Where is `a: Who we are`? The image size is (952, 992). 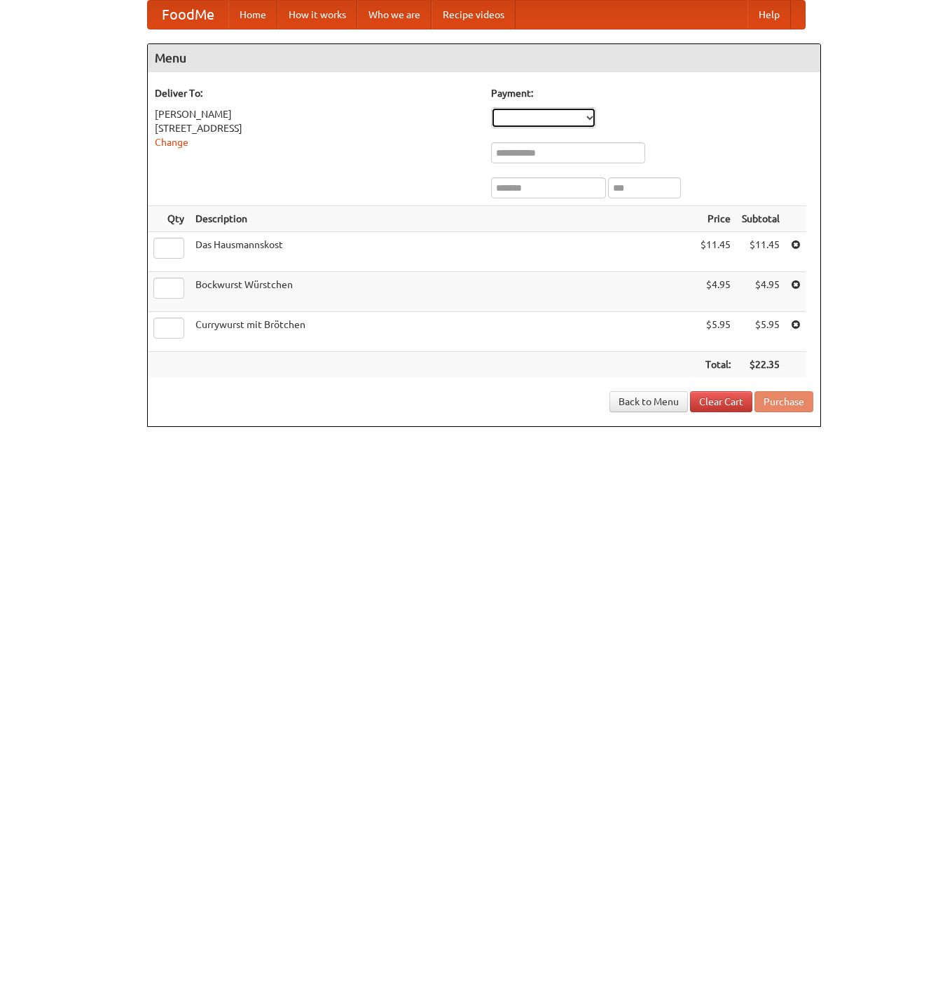
a: Who we are is located at coordinates (395, 15).